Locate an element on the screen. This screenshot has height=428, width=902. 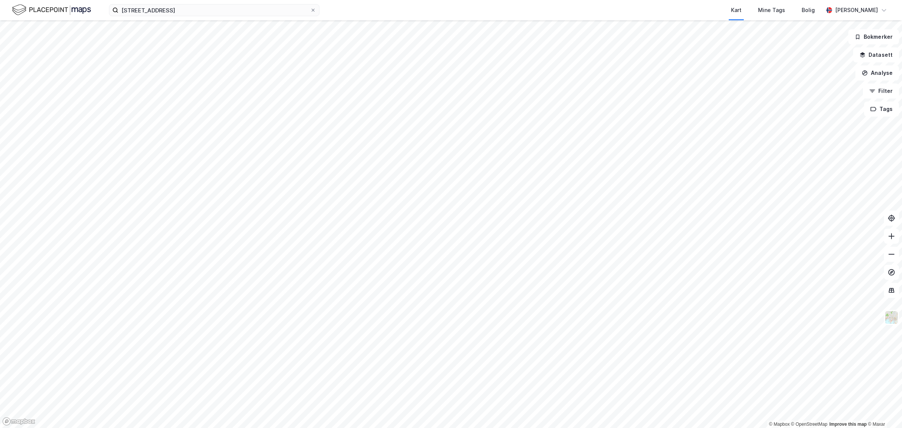
div: Kart is located at coordinates (736, 10).